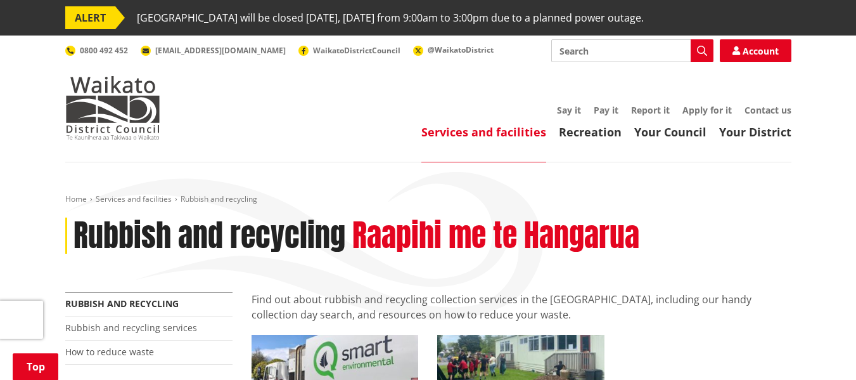 The width and height of the screenshot is (856, 380). What do you see at coordinates (768, 110) in the screenshot?
I see `a: Contact us` at bounding box center [768, 110].